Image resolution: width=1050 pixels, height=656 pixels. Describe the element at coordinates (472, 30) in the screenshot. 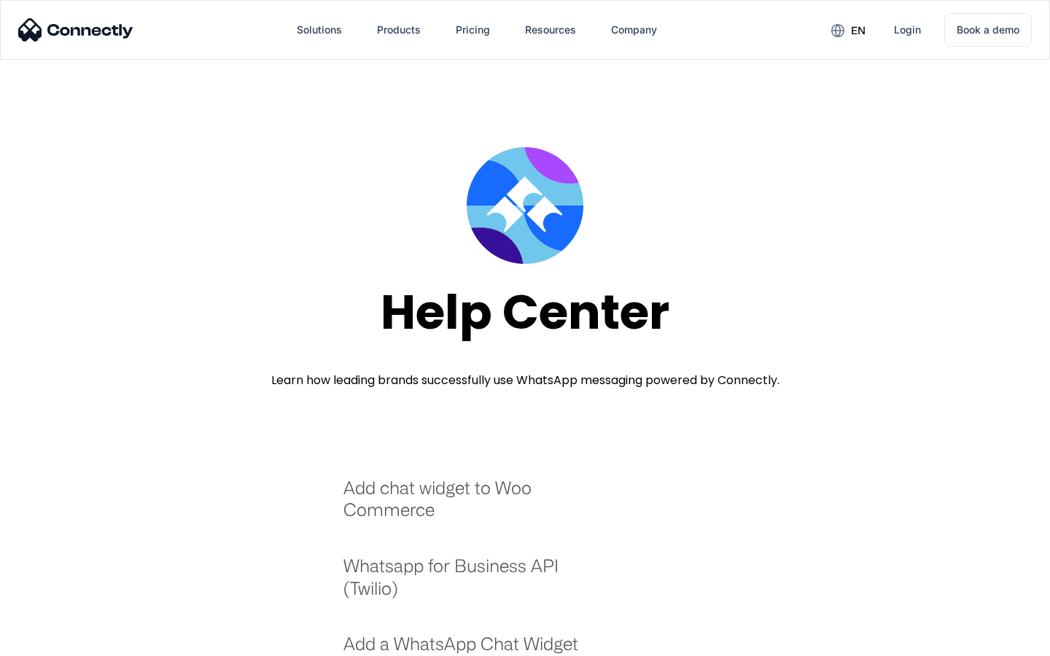

I see `a: Pricing` at that location.